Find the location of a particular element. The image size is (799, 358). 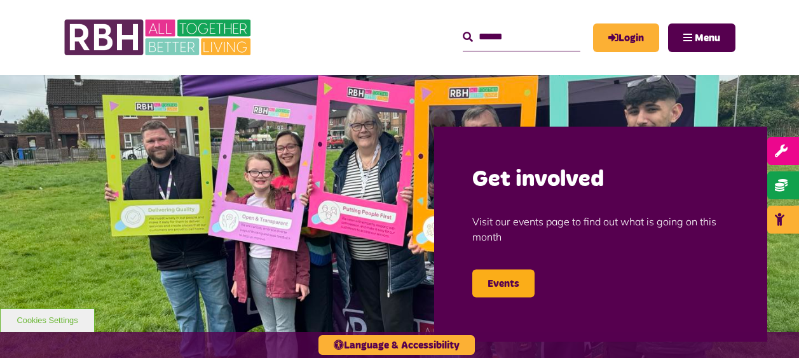

img: RBH is located at coordinates (159, 37).